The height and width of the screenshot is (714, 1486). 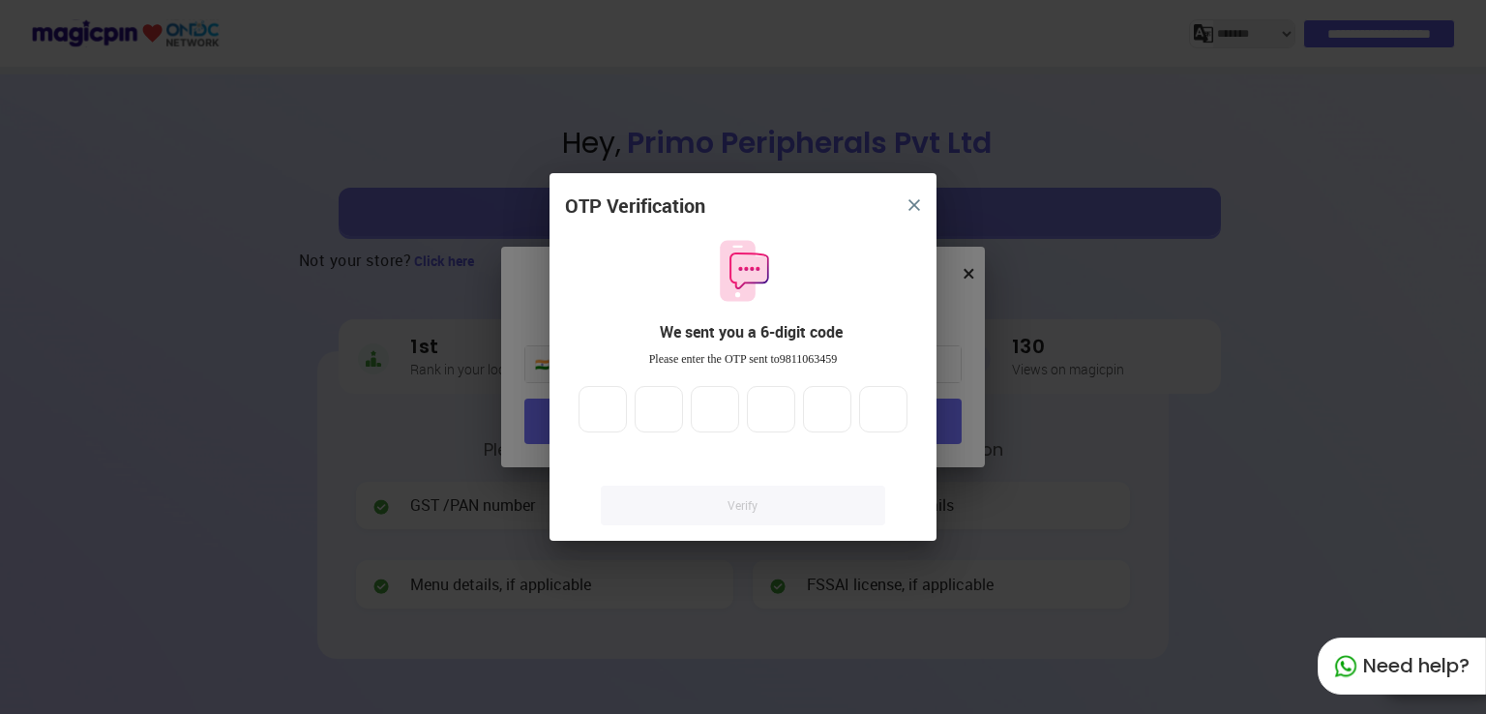 What do you see at coordinates (914, 205) in the screenshot?
I see `button: close` at bounding box center [914, 205].